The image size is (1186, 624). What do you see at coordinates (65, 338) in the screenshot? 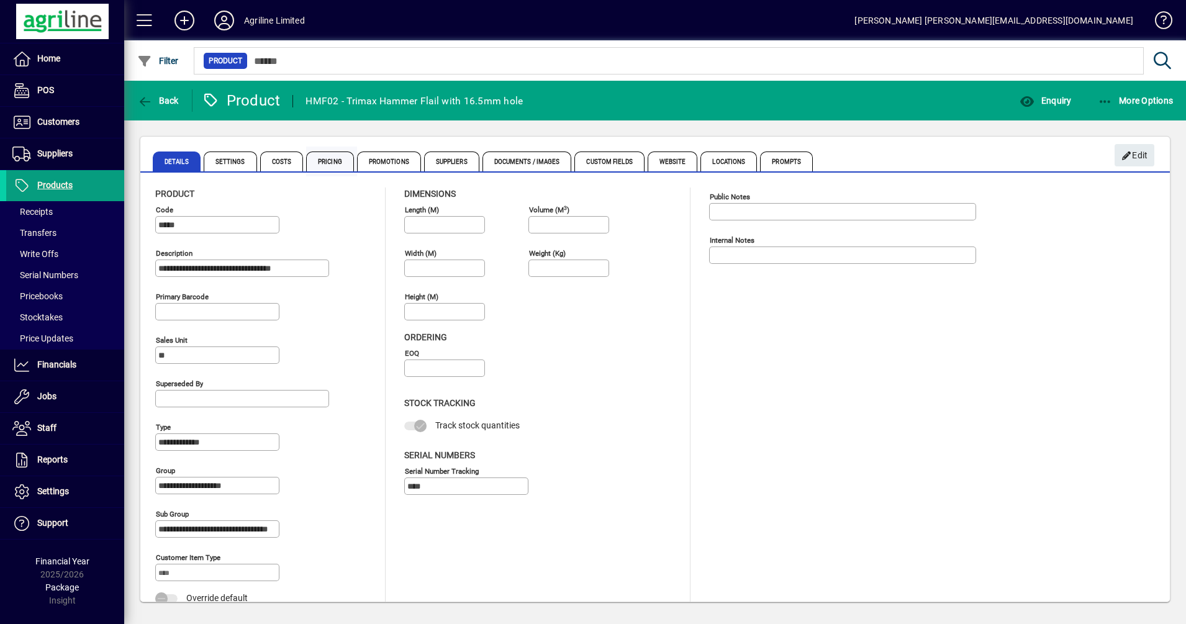
I see `a: Price Updates` at bounding box center [65, 338].